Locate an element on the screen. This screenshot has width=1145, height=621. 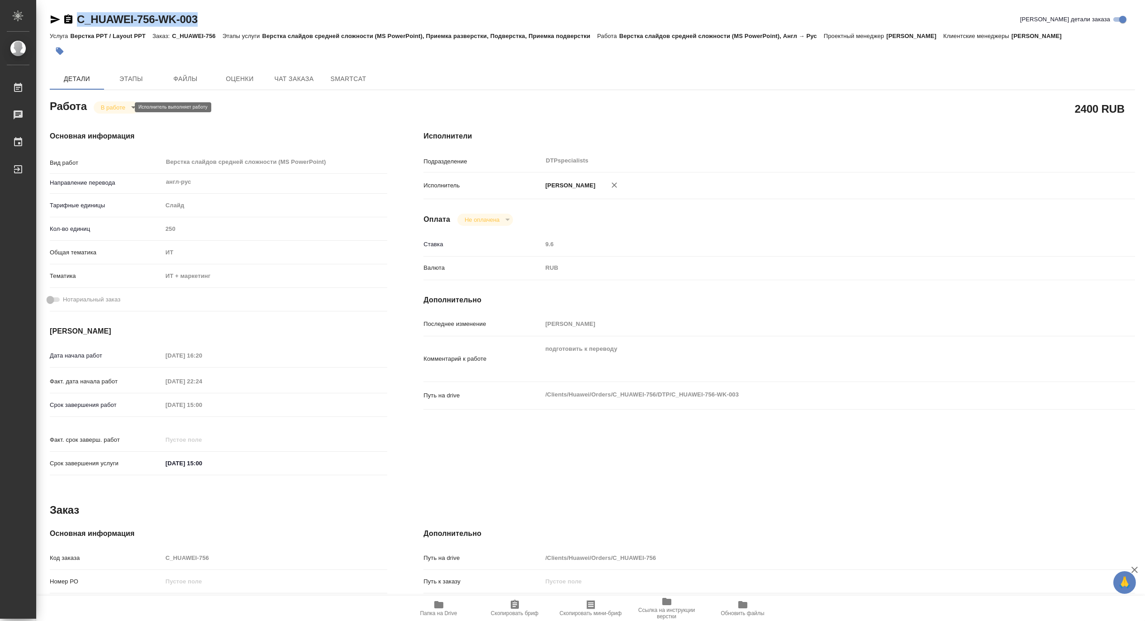
p: Тематика is located at coordinates (106, 276).